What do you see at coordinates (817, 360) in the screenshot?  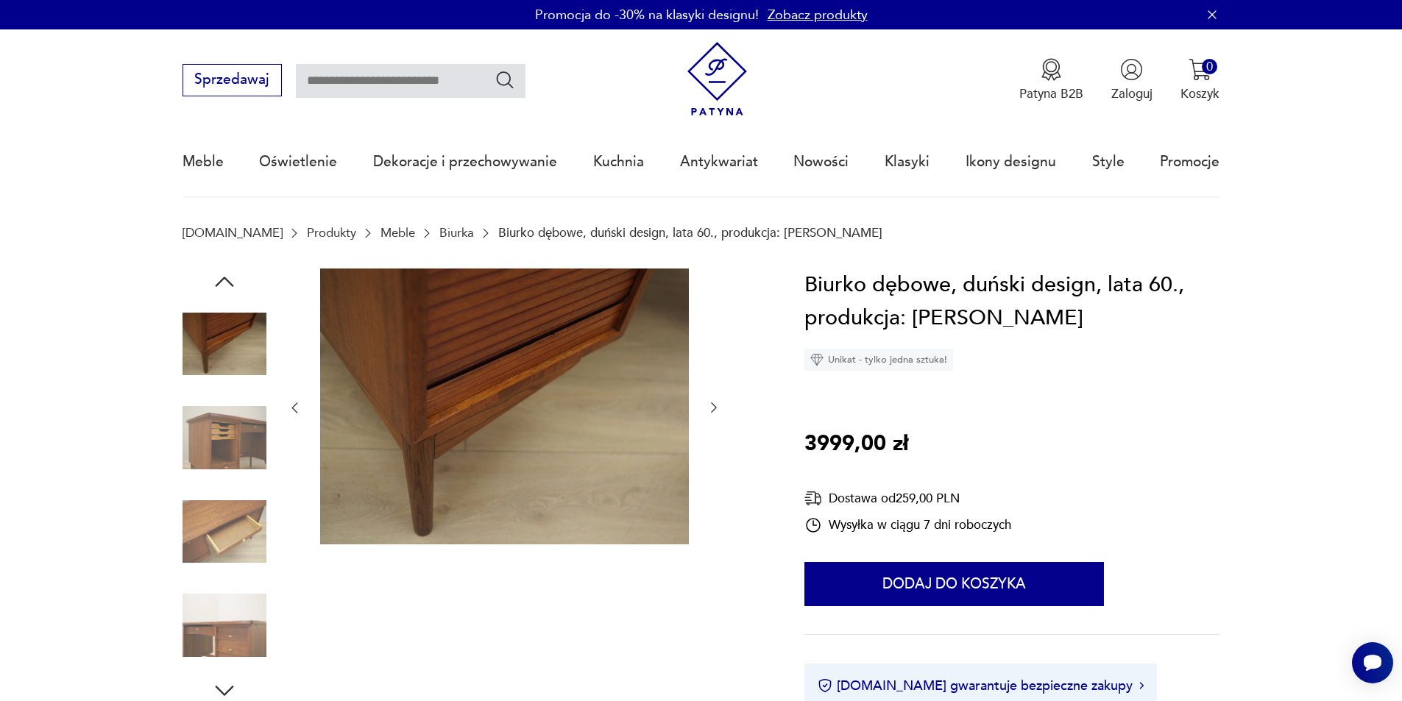 I see `img: Ikona diamentu` at bounding box center [817, 360].